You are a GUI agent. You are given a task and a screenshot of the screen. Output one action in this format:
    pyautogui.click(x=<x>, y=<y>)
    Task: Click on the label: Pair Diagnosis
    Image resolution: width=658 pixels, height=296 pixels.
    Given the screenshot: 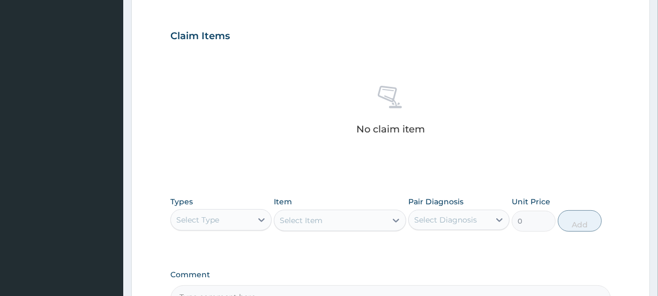 What is the action you would take?
    pyautogui.click(x=436, y=202)
    